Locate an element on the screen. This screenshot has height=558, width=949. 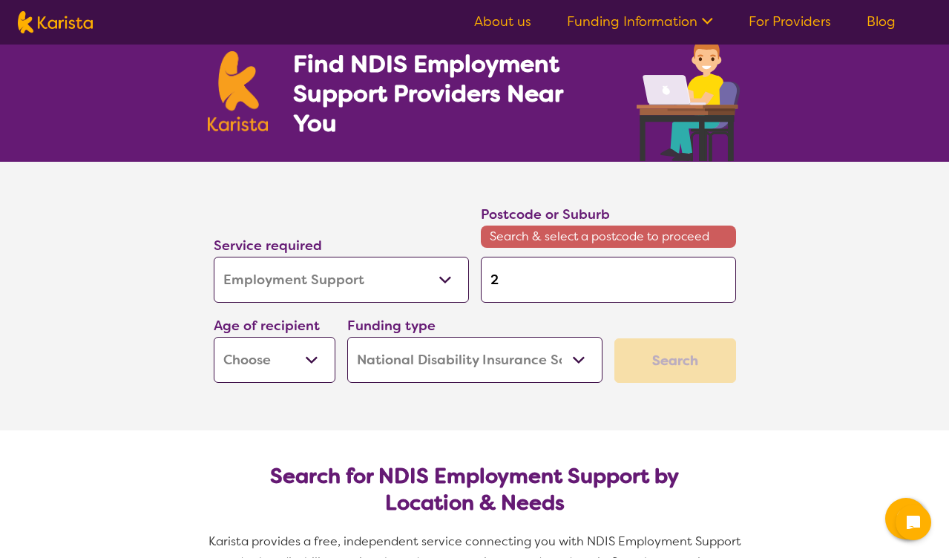
a: Funding Information is located at coordinates (640, 22).